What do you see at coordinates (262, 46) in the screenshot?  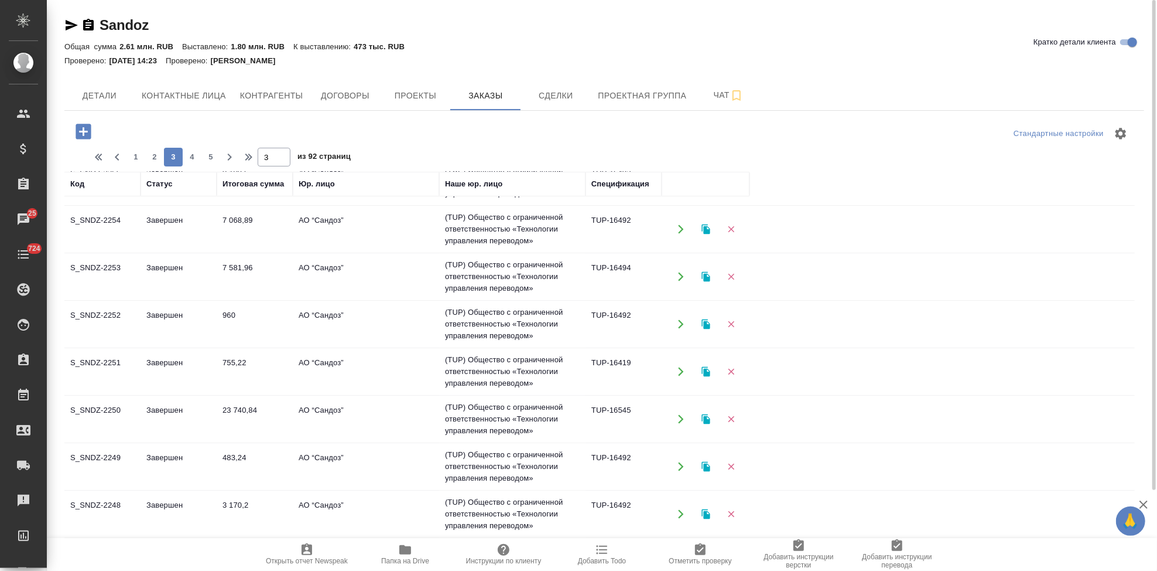 I see `p: 1.80 млн. RUB` at bounding box center [262, 46].